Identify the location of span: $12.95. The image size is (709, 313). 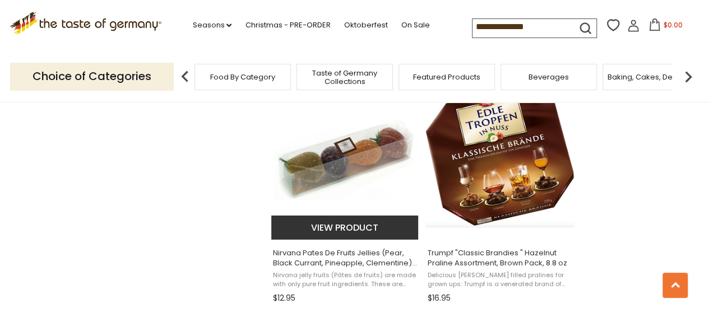
(284, 298).